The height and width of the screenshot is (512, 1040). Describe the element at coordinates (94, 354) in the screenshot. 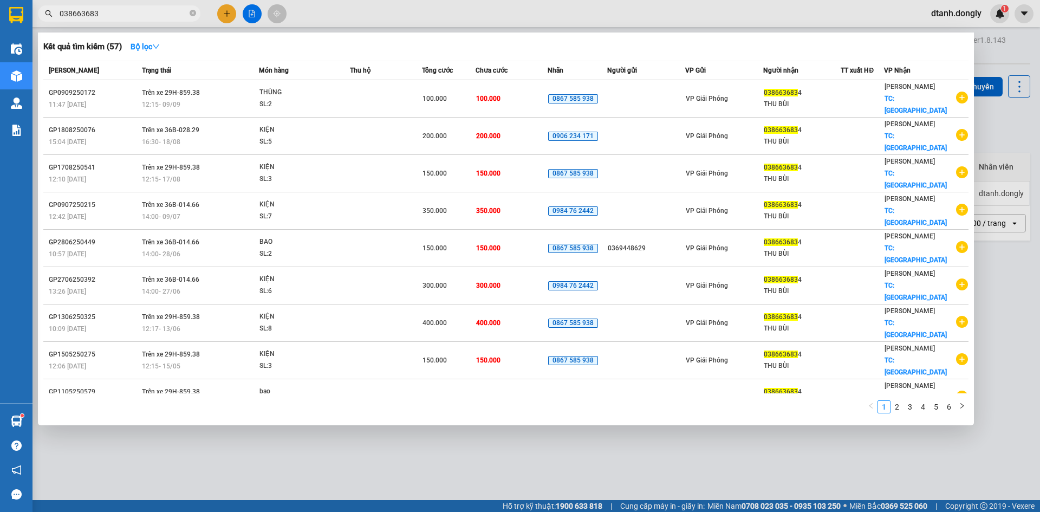

I see `div: GP1505250275` at that location.